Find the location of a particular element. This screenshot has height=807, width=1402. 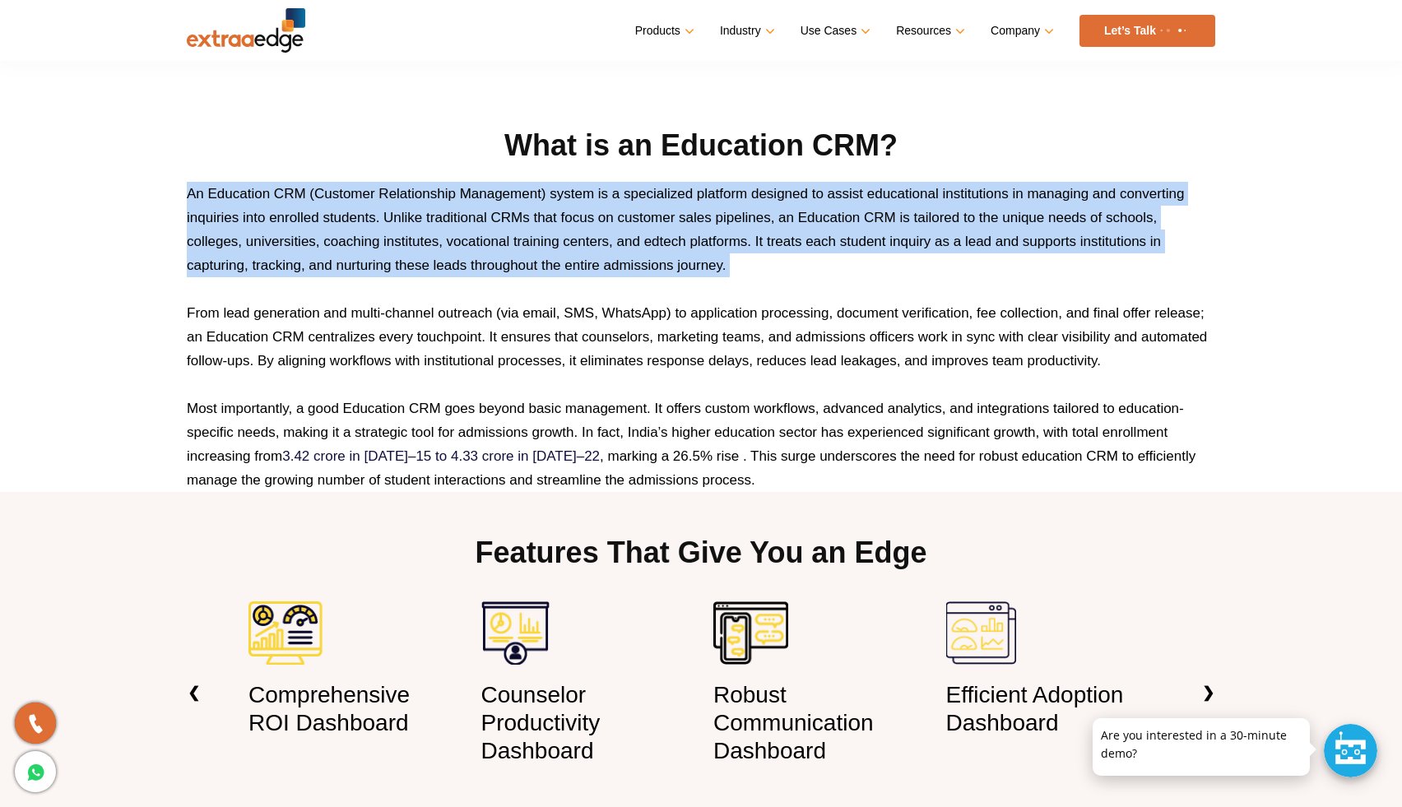

p: From lead generation and multi-channel outreach (via email, SMS, WhatsApp) to application process... is located at coordinates (701, 337).